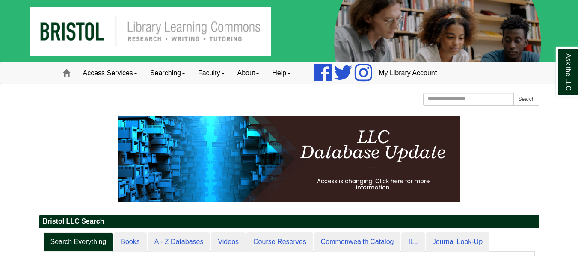  I want to click on a: My Library Account, so click(408, 73).